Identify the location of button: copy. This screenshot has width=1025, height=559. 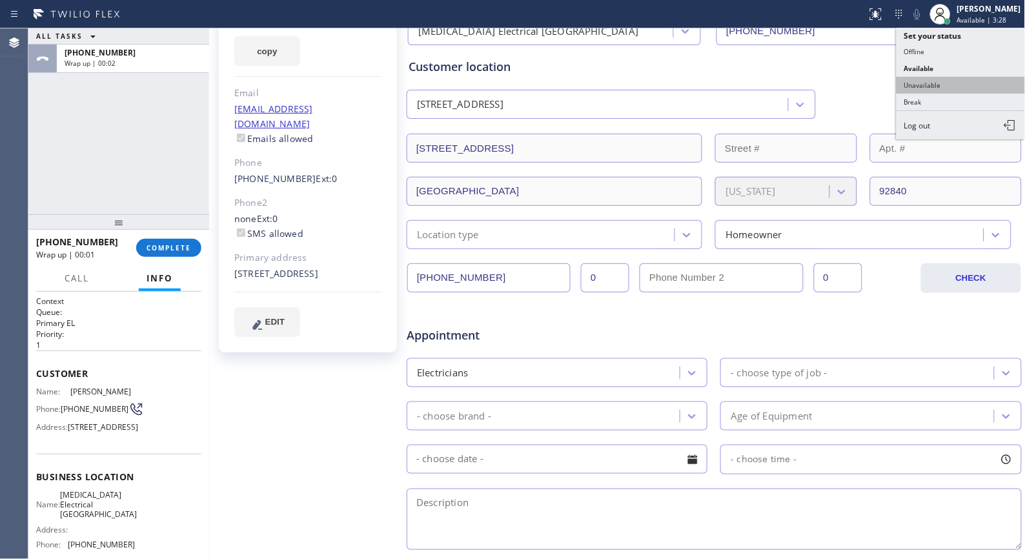
(267, 51).